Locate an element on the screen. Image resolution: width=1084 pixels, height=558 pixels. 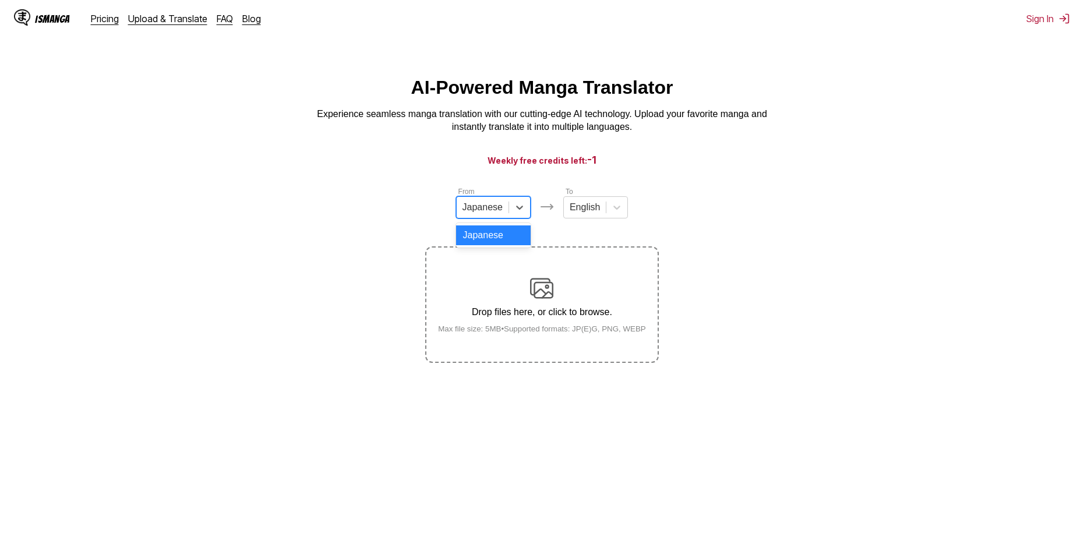
p: Experience seamless manga translation with our cutting-edge AI technology. Upload your favorite m... is located at coordinates (542, 121).